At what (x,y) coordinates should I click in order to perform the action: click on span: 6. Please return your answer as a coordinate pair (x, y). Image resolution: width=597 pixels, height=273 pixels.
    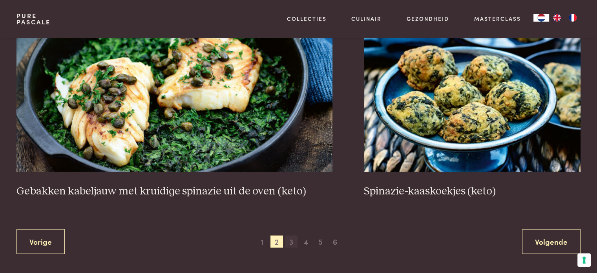
    Looking at the image, I should click on (335, 241).